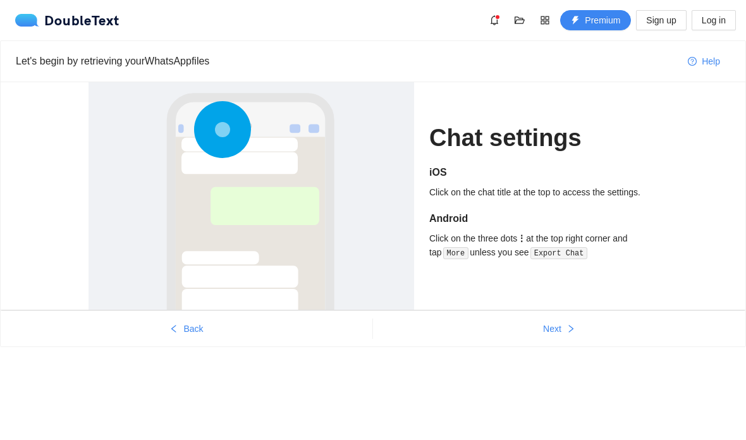  What do you see at coordinates (711, 61) in the screenshot?
I see `span: Help` at bounding box center [711, 61].